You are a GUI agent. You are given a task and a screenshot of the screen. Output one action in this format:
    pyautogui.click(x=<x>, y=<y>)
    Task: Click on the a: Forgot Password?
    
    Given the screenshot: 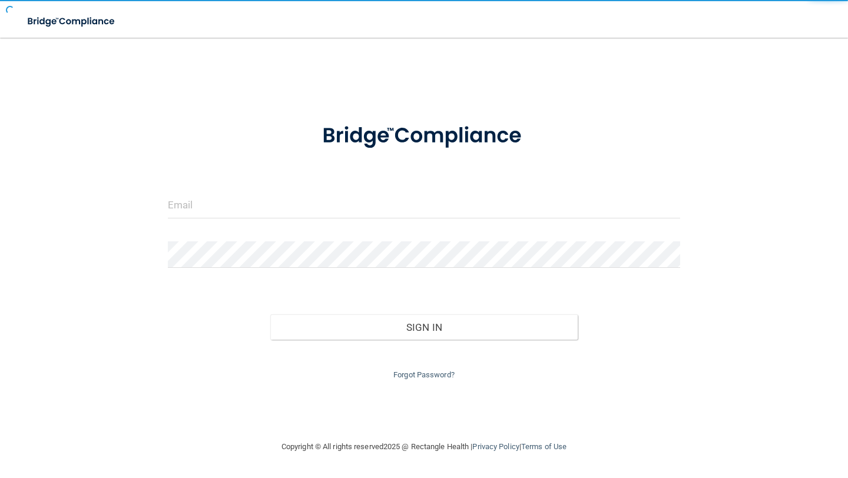 What is the action you would take?
    pyautogui.click(x=424, y=375)
    